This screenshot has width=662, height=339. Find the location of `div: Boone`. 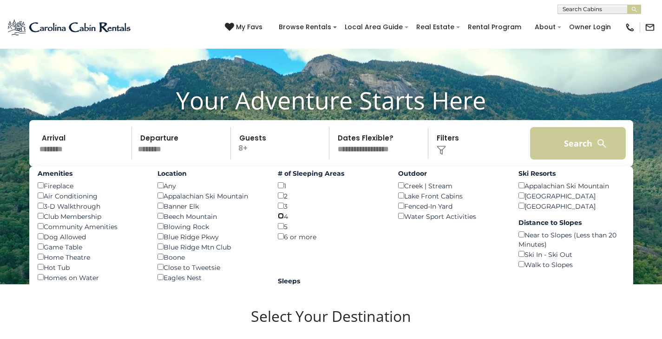

div: Boone is located at coordinates (210, 257).